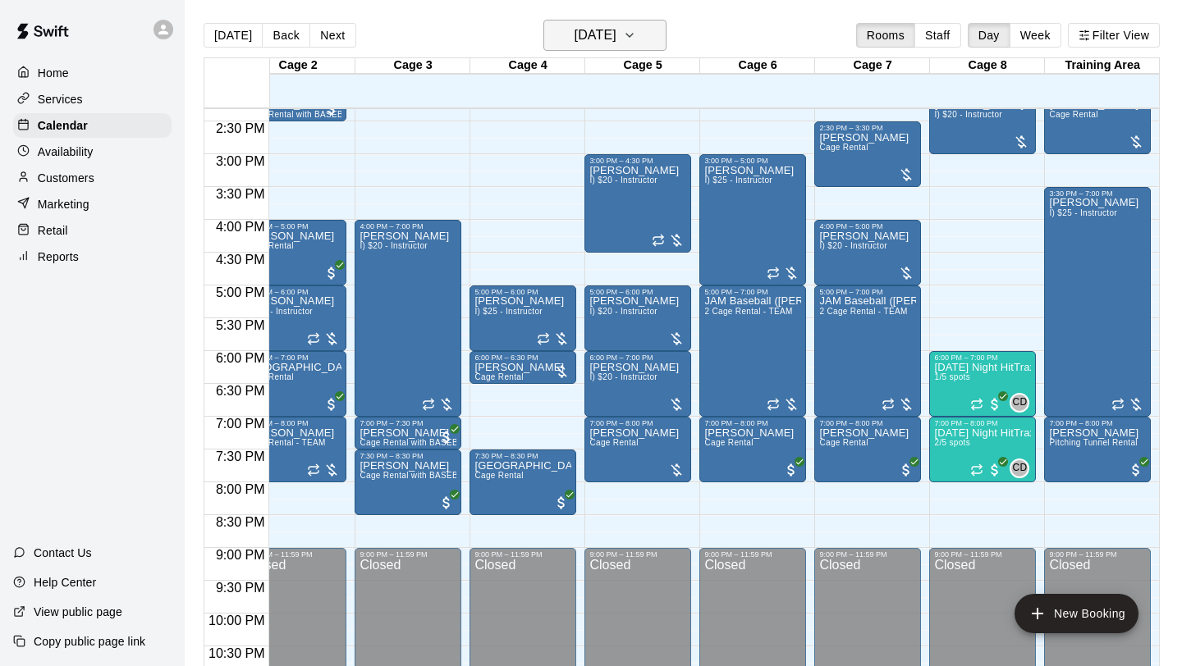 Image resolution: width=1182 pixels, height=666 pixels. I want to click on a: Availability, so click(92, 152).